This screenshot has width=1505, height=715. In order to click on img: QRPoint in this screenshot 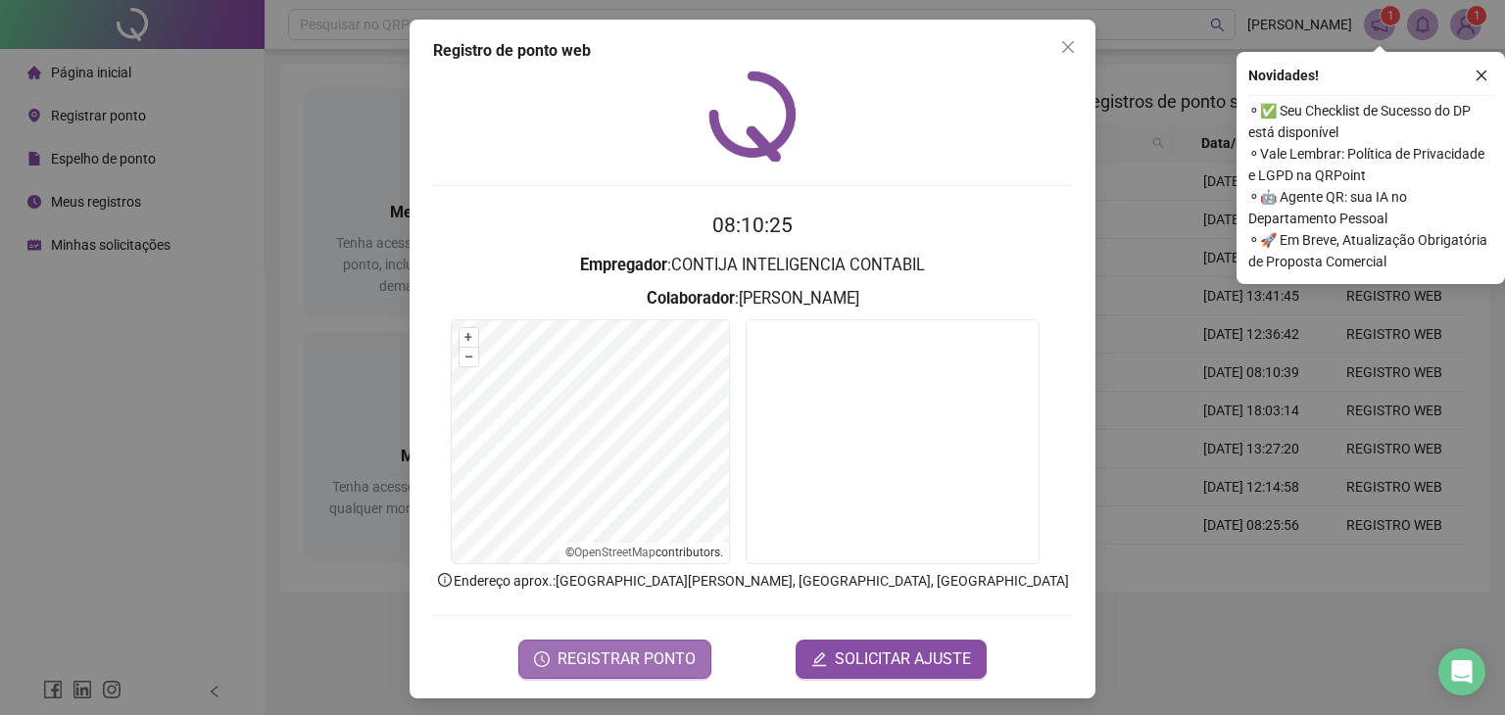, I will do `click(752, 116)`.